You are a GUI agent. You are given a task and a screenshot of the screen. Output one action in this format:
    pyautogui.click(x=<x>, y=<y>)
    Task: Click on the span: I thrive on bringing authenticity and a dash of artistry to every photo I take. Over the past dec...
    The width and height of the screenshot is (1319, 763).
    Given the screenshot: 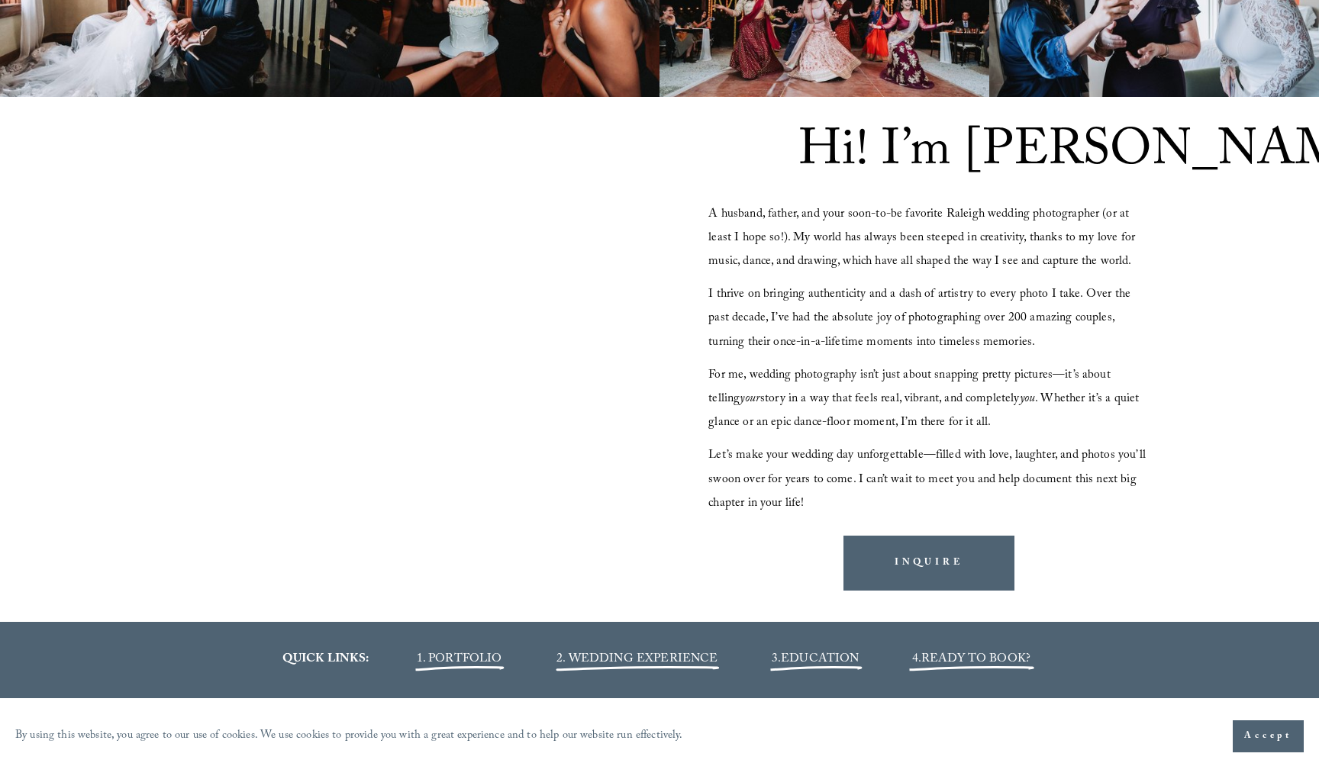 What is the action you would take?
    pyautogui.click(x=920, y=318)
    